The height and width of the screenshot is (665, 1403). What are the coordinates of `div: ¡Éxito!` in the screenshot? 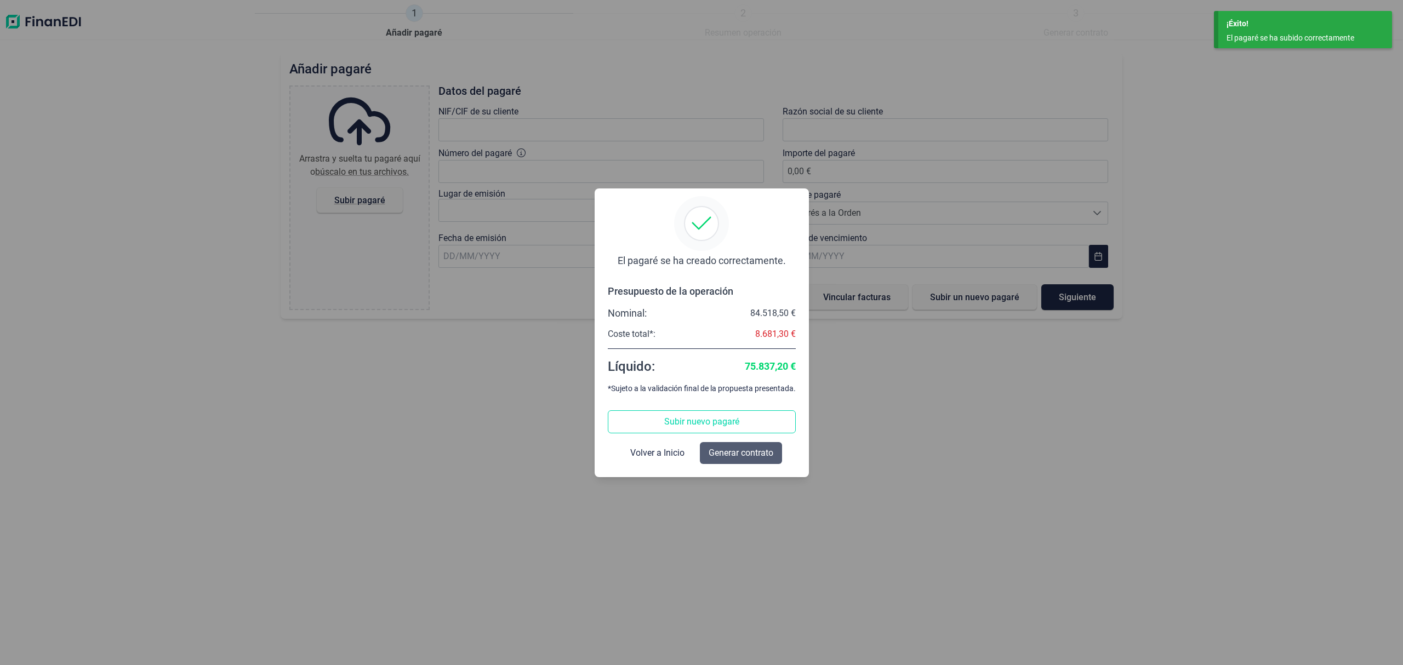 It's located at (1305, 24).